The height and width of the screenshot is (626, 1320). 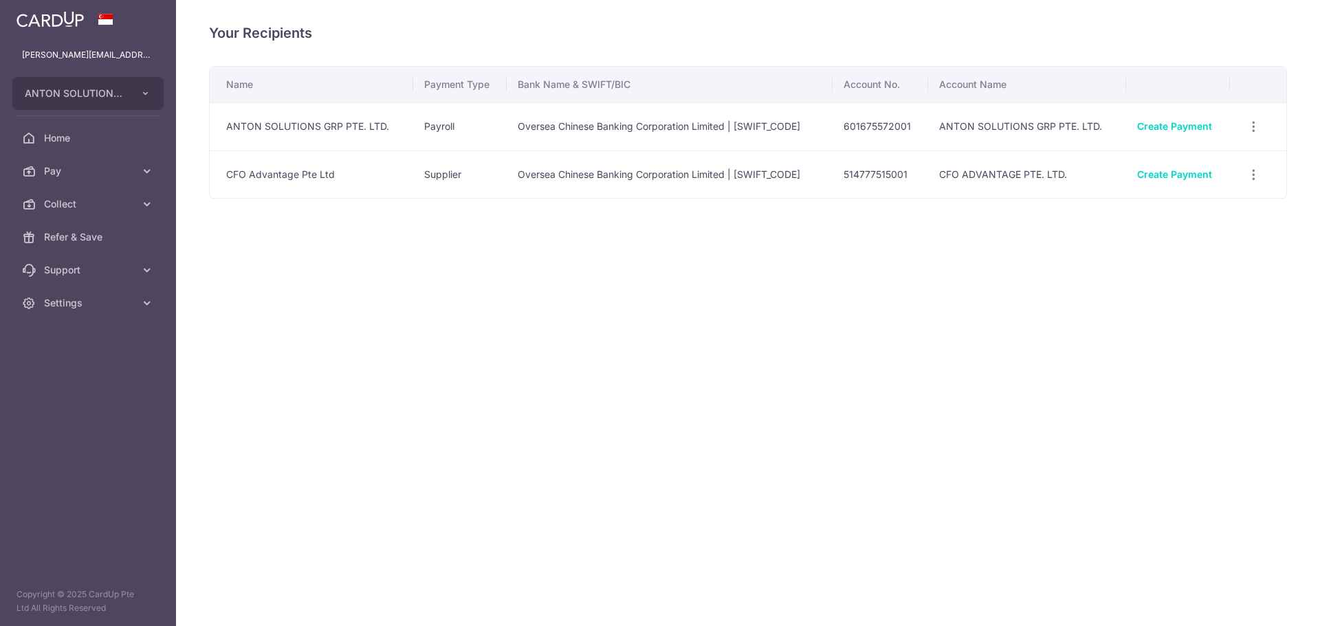 What do you see at coordinates (89, 171) in the screenshot?
I see `span: Pay` at bounding box center [89, 171].